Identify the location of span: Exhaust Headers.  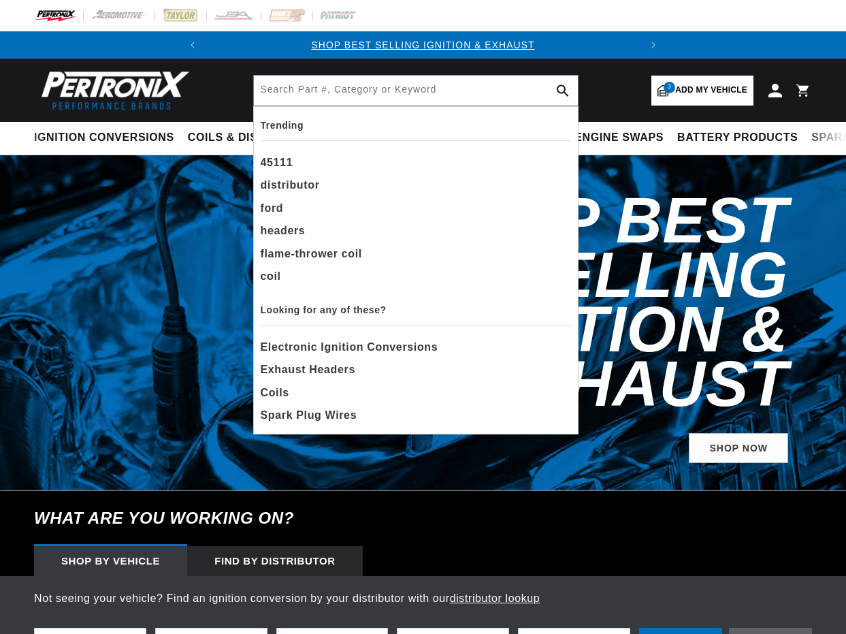
(308, 370).